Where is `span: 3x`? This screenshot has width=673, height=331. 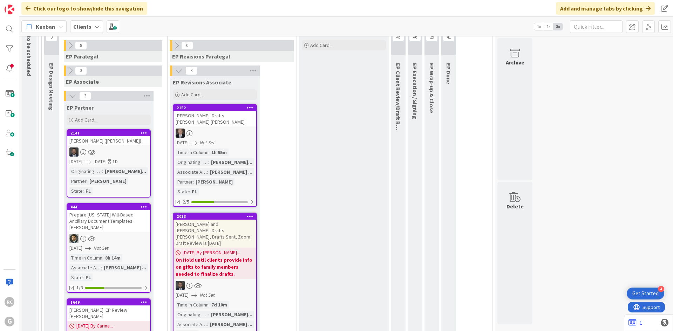
span: 3x is located at coordinates (558, 27).